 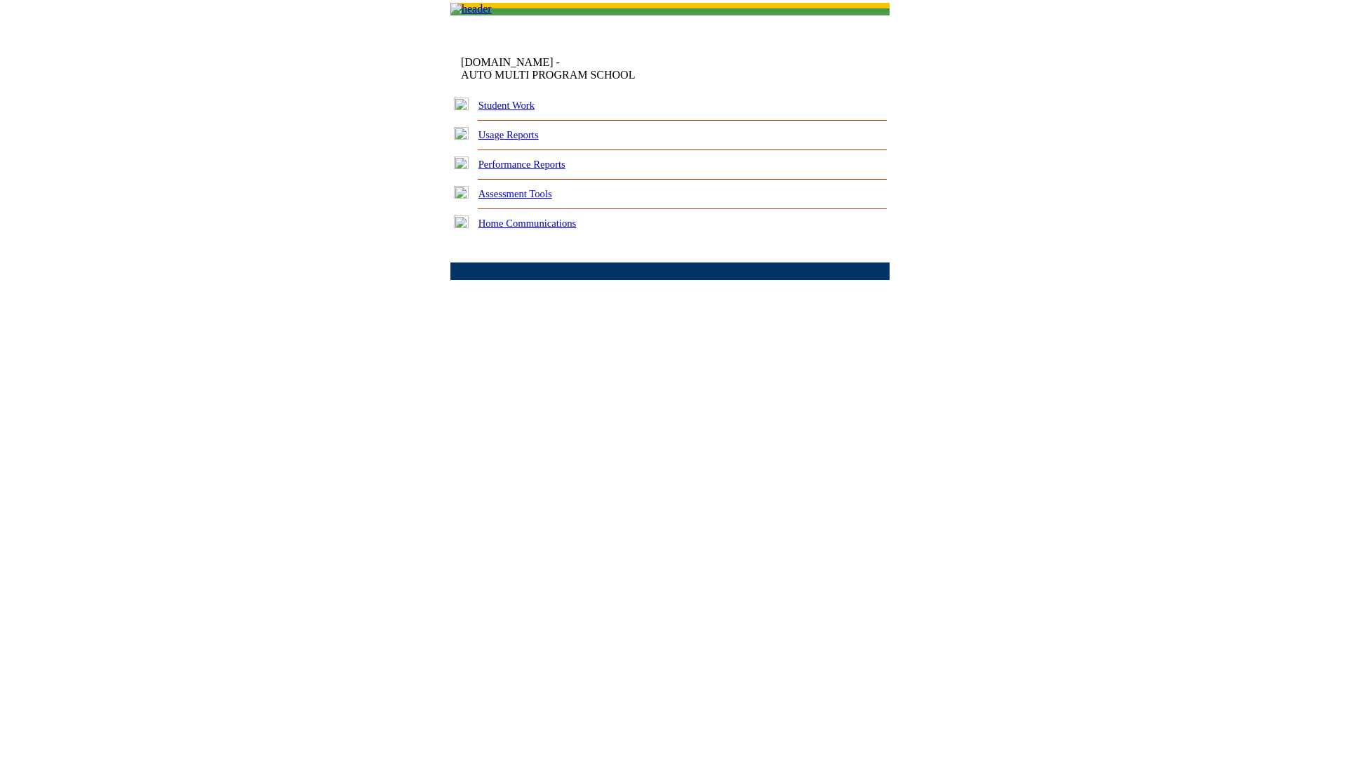 I want to click on a: Home Communications, so click(x=528, y=223).